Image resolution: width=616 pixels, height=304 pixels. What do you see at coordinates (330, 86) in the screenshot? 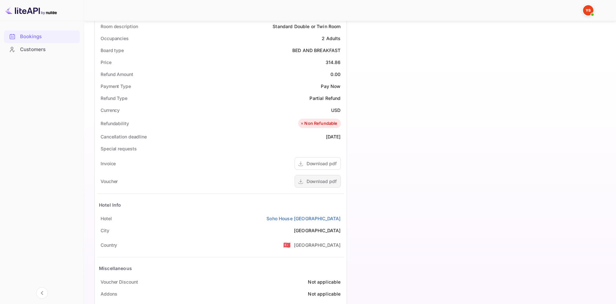
I see `div: Pay Now` at bounding box center [330, 86].